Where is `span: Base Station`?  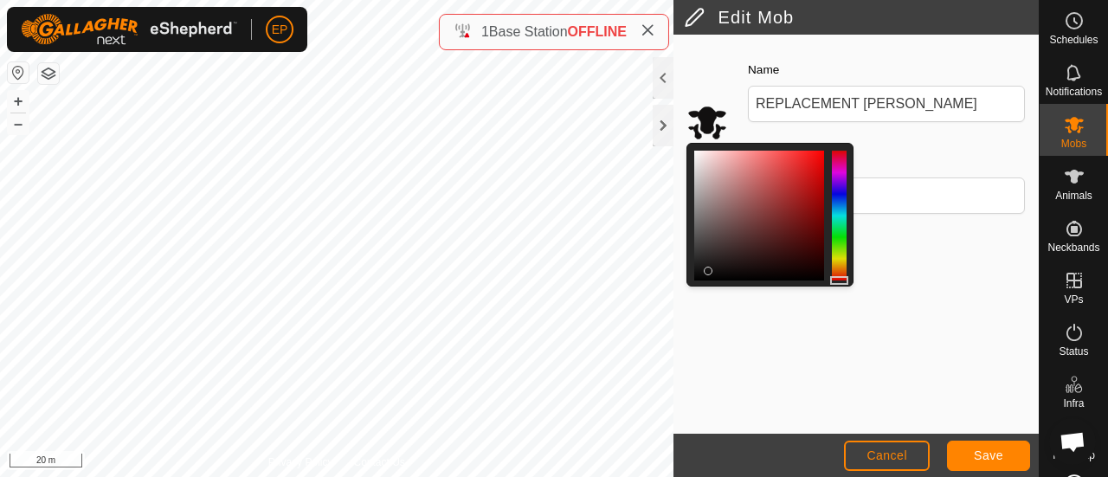
span: Base Station is located at coordinates (528, 31).